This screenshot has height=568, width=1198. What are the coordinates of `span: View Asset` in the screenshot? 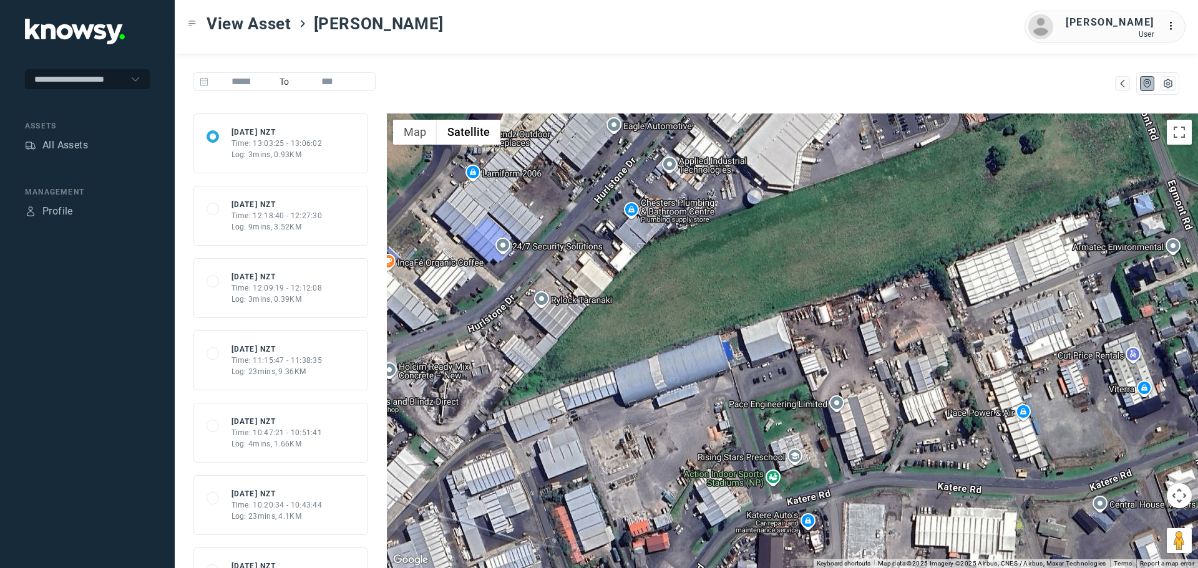 It's located at (249, 24).